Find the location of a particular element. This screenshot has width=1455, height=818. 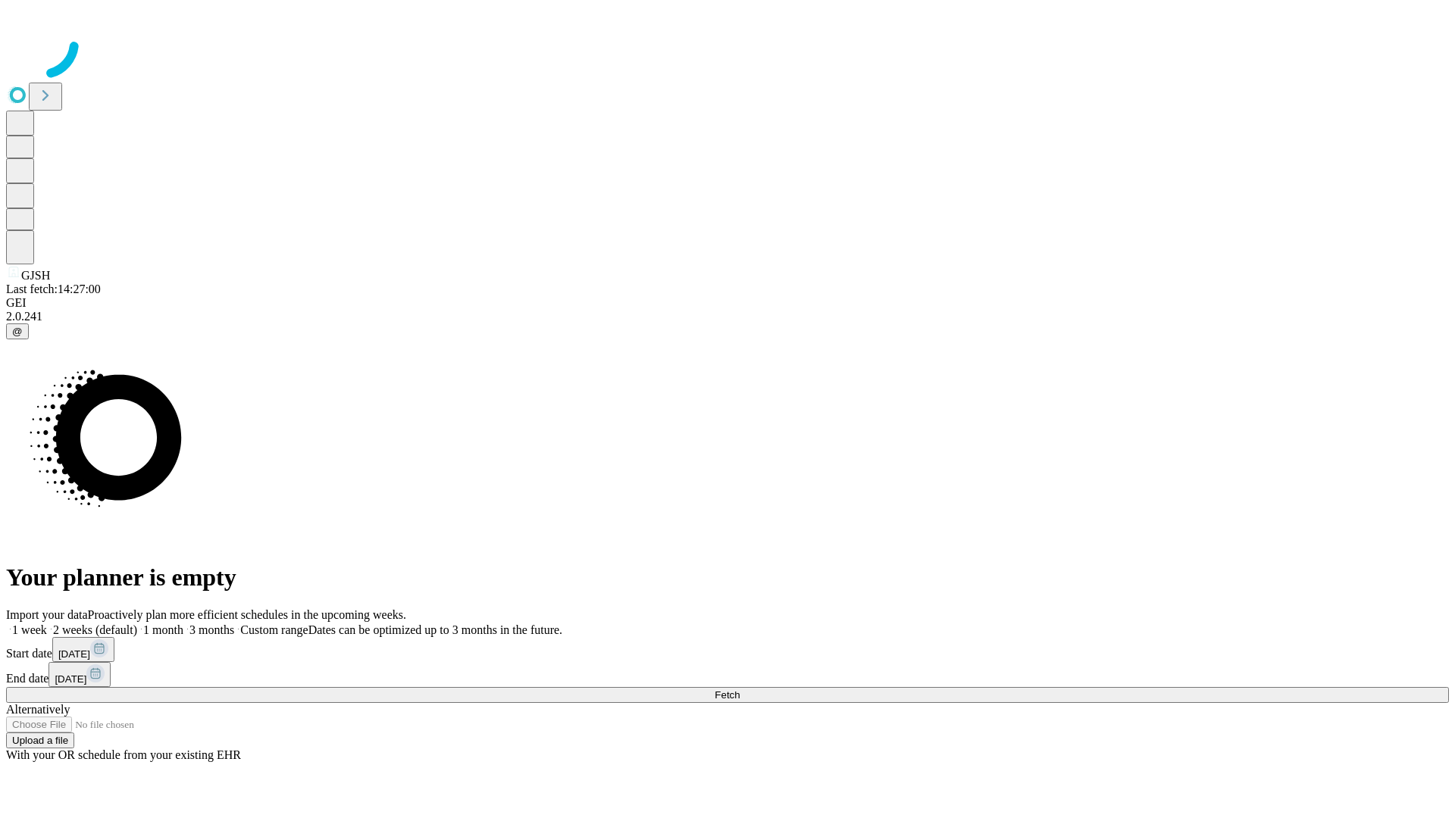

span: Dates can be optimized up to 3 months in the future. is located at coordinates (435, 630).